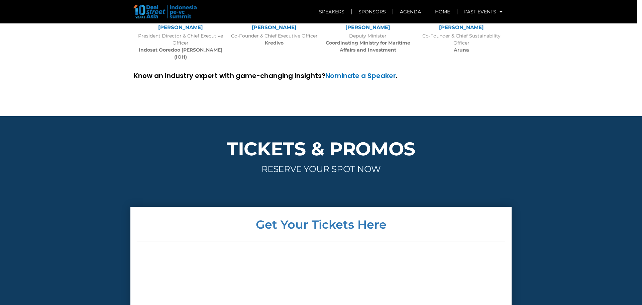 The width and height of the screenshot is (642, 305). I want to click on p: Know an industry expert with game-changing insights? ., so click(321, 76).